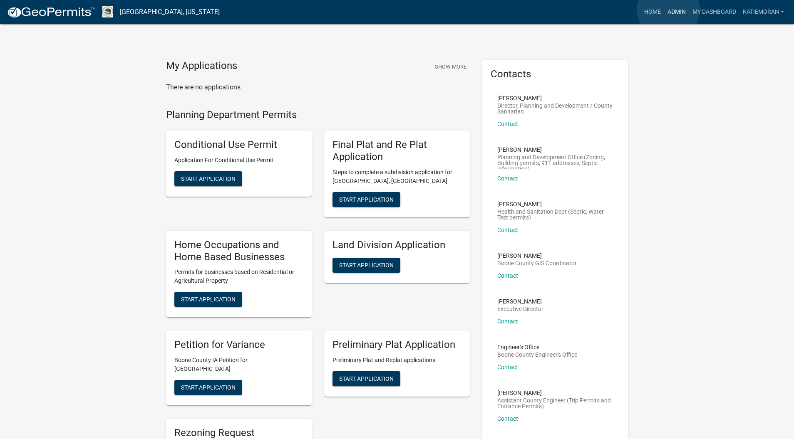 The height and width of the screenshot is (439, 794). I want to click on p: Director, Planning and Development / County Sanitarian, so click(555, 109).